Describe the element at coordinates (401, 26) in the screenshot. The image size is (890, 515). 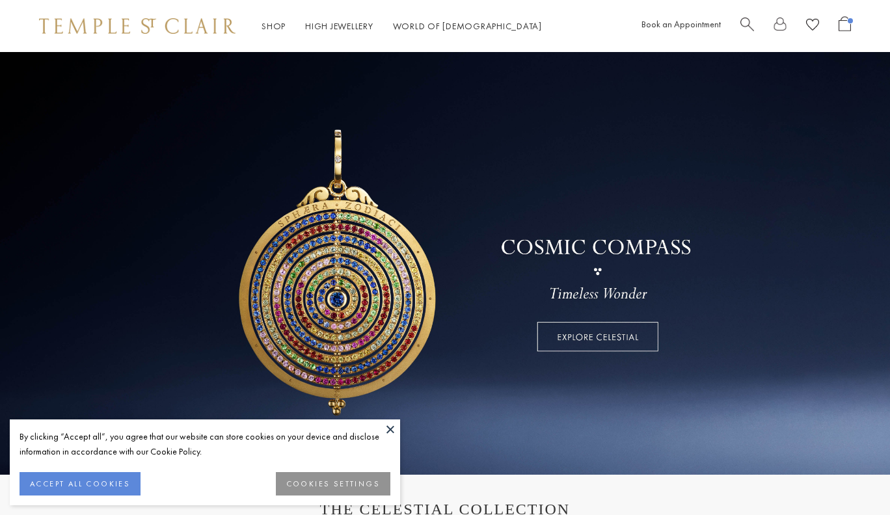
I see `nav: Main navigation` at that location.